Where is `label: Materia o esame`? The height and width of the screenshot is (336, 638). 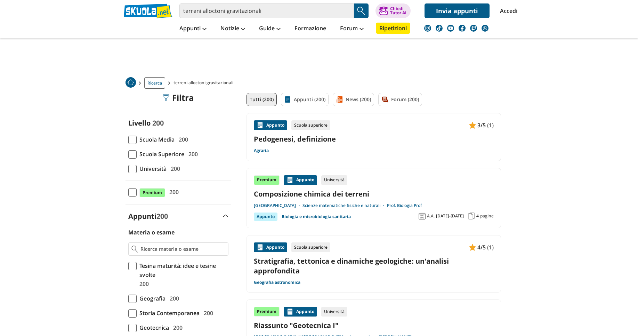
label: Materia o esame is located at coordinates (151, 232).